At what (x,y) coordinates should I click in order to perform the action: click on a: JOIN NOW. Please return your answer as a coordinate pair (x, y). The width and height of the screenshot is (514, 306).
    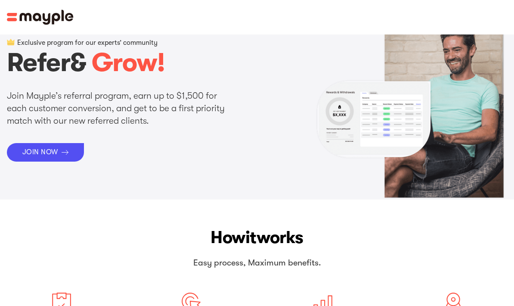
    Looking at the image, I should click on (45, 152).